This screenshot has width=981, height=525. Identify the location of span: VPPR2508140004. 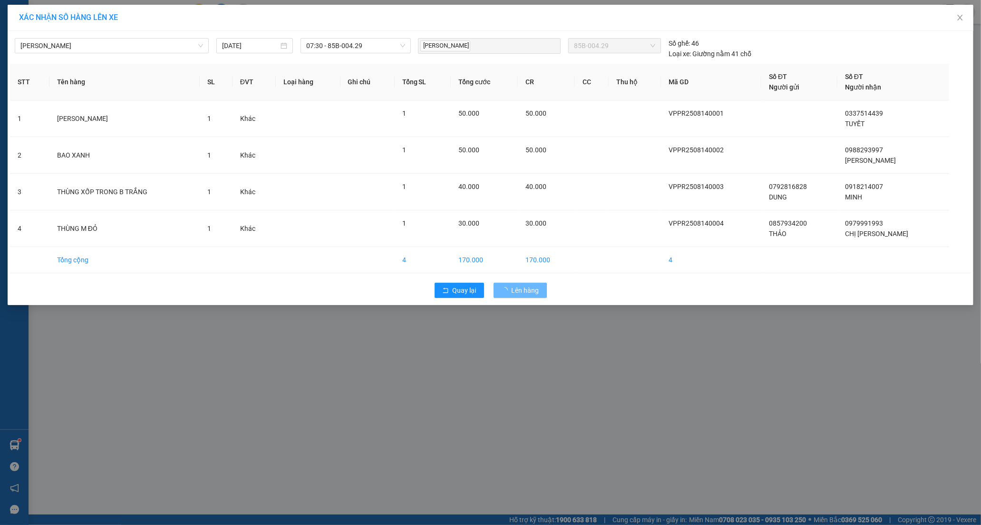
(696, 223).